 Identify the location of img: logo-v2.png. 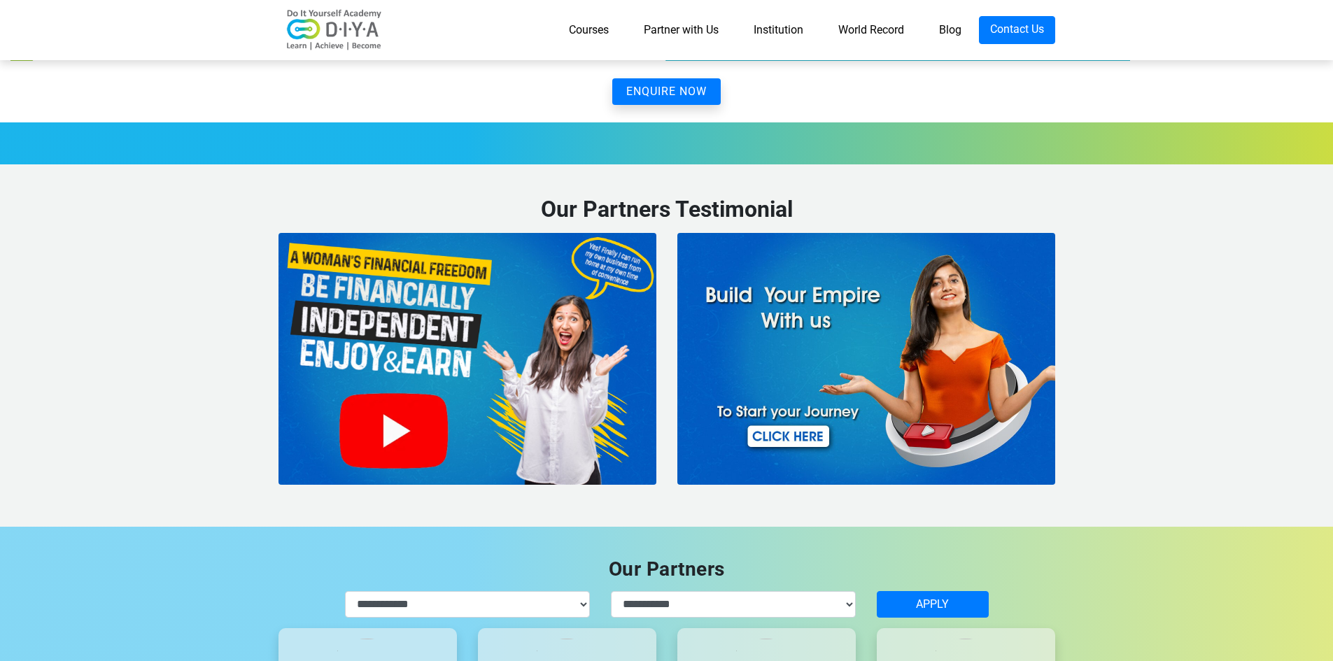
(334, 30).